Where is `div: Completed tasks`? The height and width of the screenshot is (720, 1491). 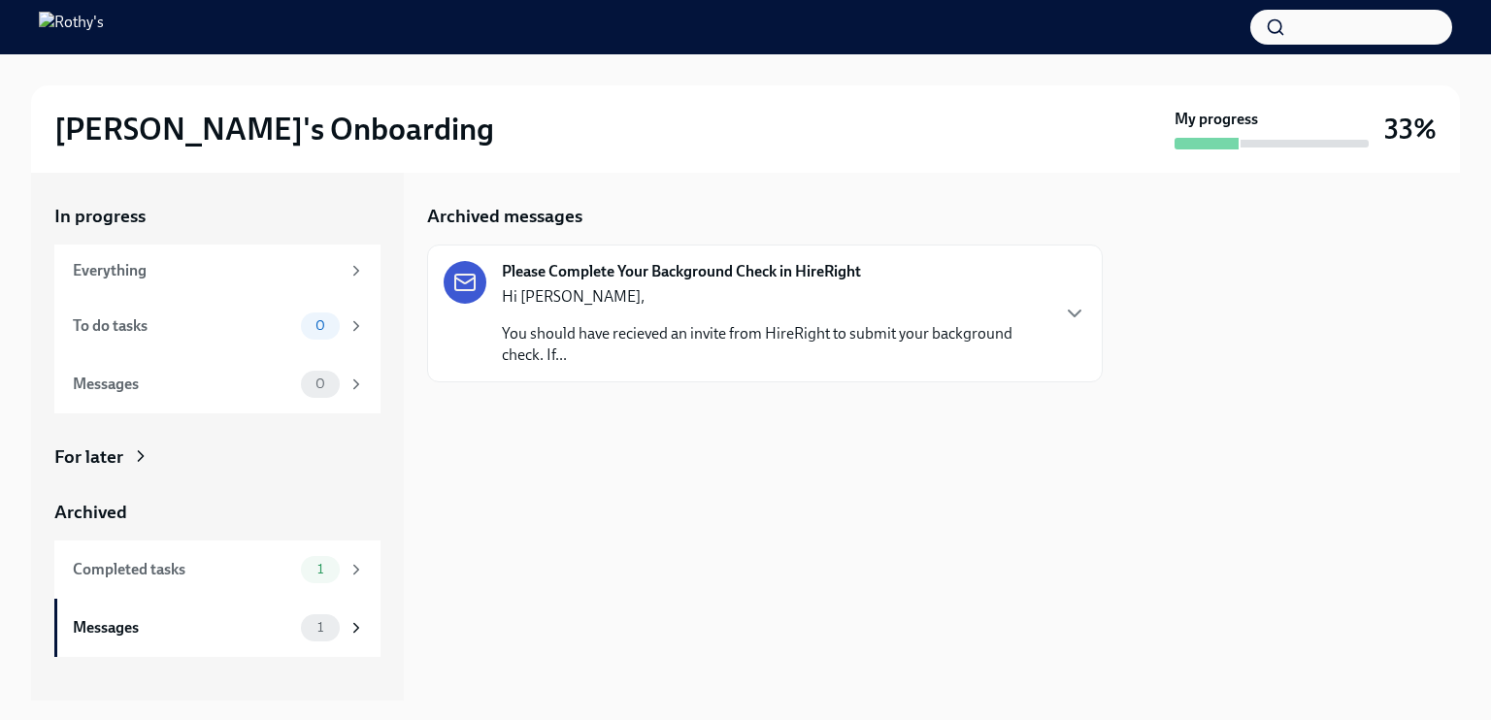 div: Completed tasks is located at coordinates (183, 570).